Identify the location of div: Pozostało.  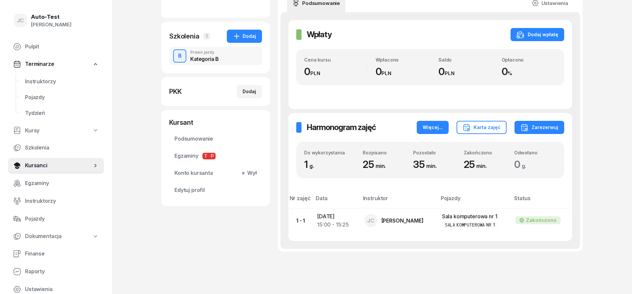
(434, 152).